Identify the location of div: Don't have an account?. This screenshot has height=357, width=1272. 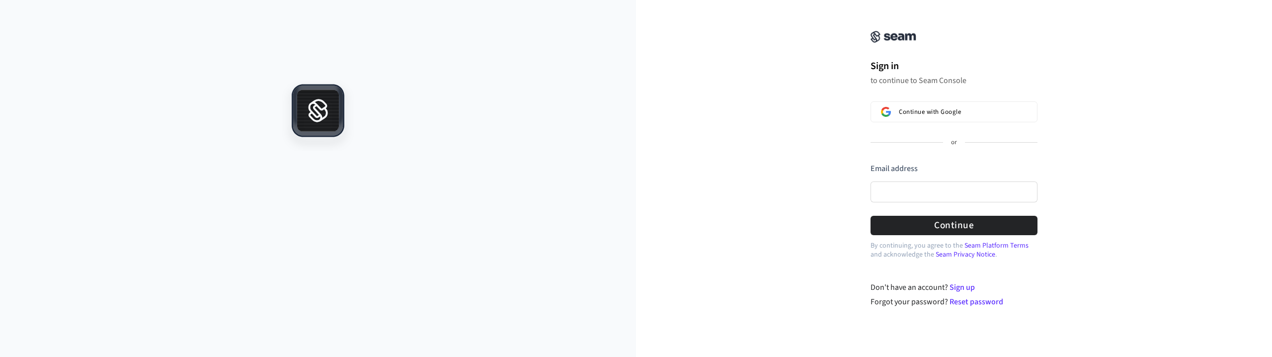
(954, 287).